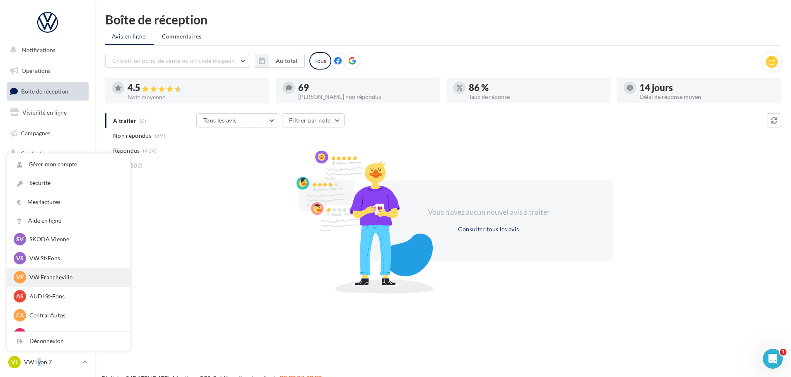 Image resolution: width=791 pixels, height=377 pixels. What do you see at coordinates (313, 120) in the screenshot?
I see `button: Filtrer par note` at bounding box center [313, 120].